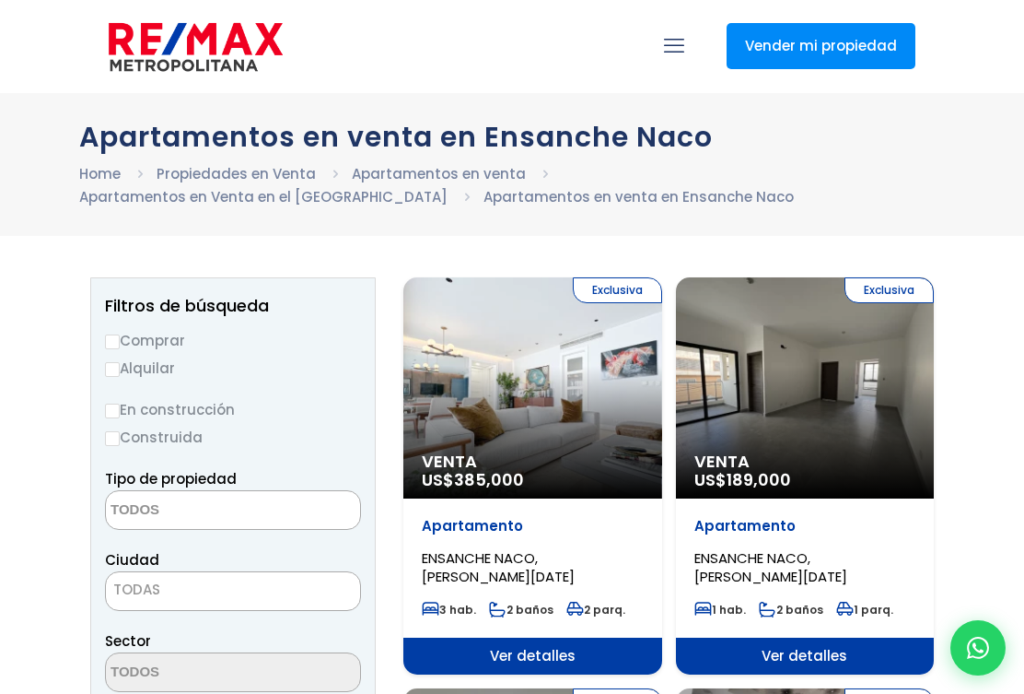 The height and width of the screenshot is (694, 1024). Describe the element at coordinates (233, 368) in the screenshot. I see `label: Alquilar` at that location.